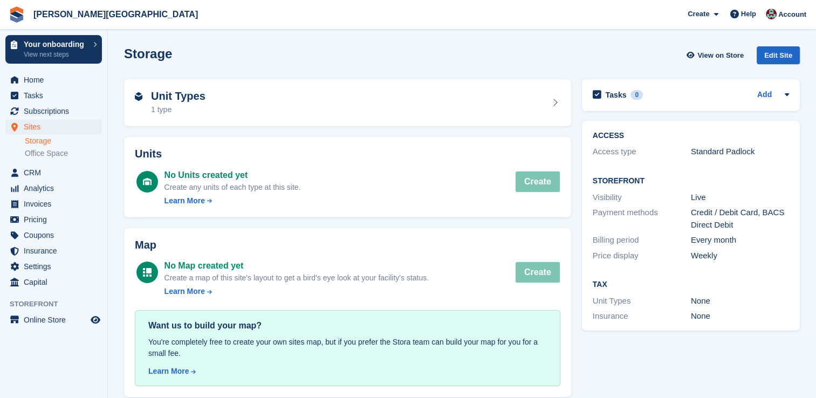  What do you see at coordinates (56, 188) in the screenshot?
I see `span: Analytics` at bounding box center [56, 188].